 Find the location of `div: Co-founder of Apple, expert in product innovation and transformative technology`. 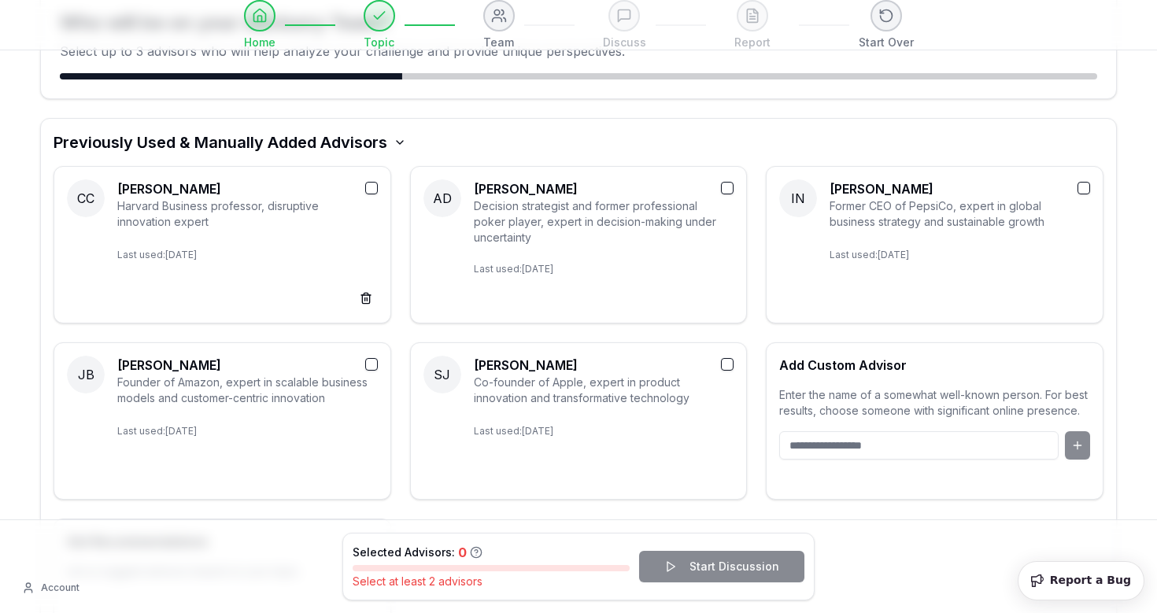

div: Co-founder of Apple, expert in product innovation and transformative technology is located at coordinates (604, 390).